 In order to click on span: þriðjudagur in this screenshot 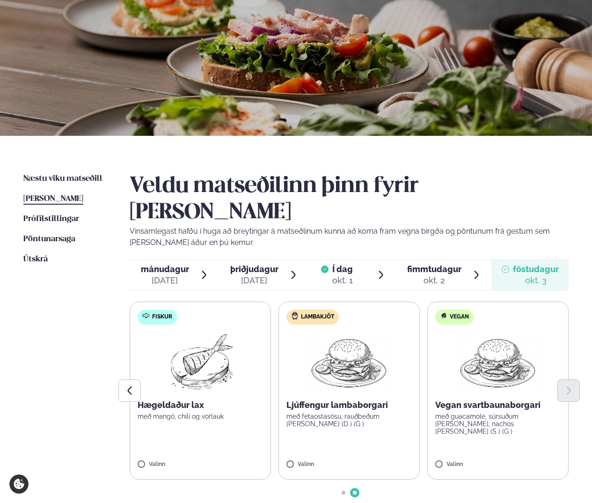, I will do `click(254, 269)`.